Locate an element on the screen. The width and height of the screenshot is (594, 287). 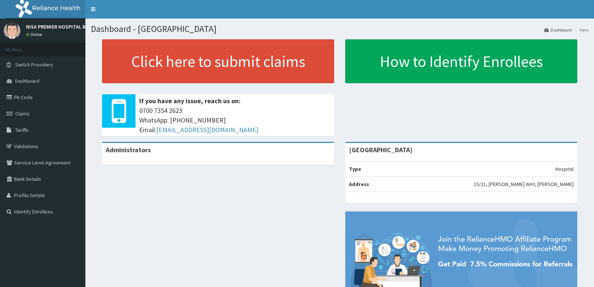
span: Claims is located at coordinates (22, 114).